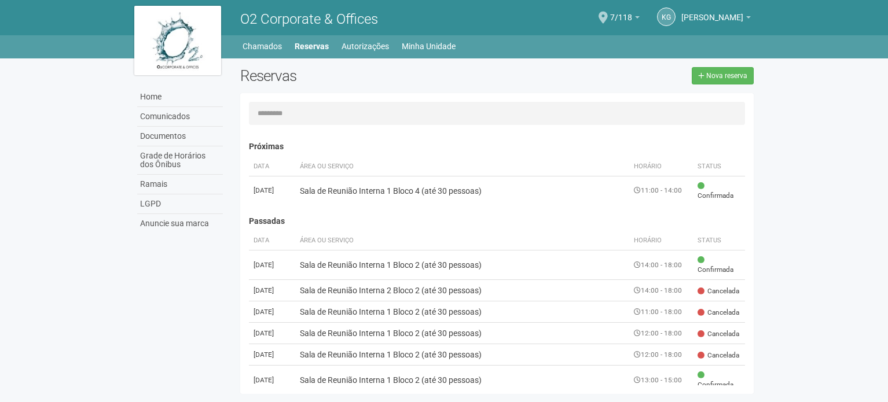 The width and height of the screenshot is (888, 402). Describe the element at coordinates (364, 76) in the screenshot. I see `h2: Reservas` at that location.